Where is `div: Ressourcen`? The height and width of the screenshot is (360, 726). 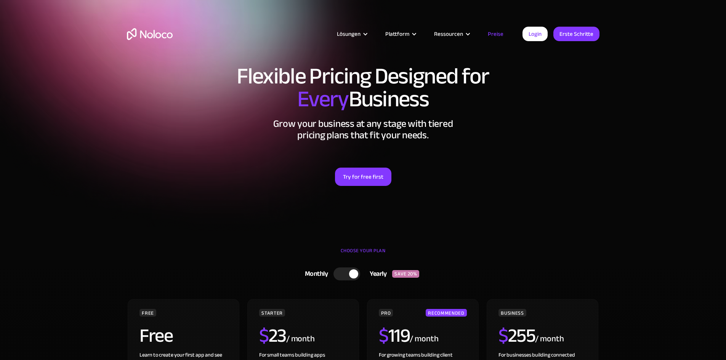 div: Ressourcen is located at coordinates (451, 34).